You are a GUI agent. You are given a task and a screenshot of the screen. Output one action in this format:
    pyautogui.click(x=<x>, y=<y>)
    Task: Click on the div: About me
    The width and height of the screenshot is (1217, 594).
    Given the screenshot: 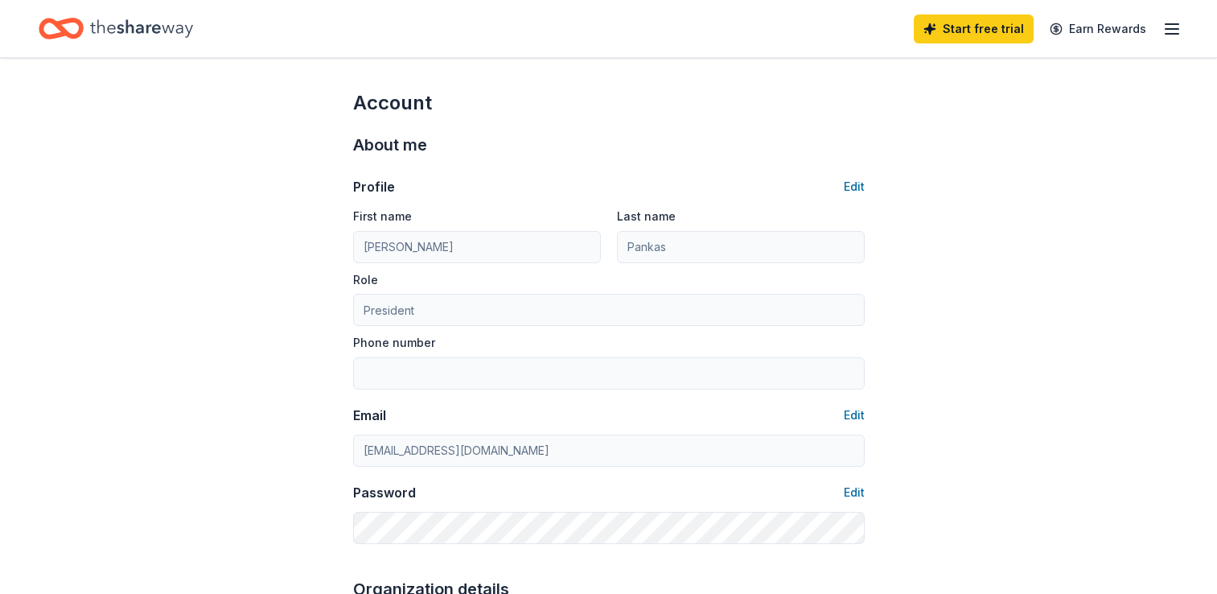 What is the action you would take?
    pyautogui.click(x=609, y=145)
    